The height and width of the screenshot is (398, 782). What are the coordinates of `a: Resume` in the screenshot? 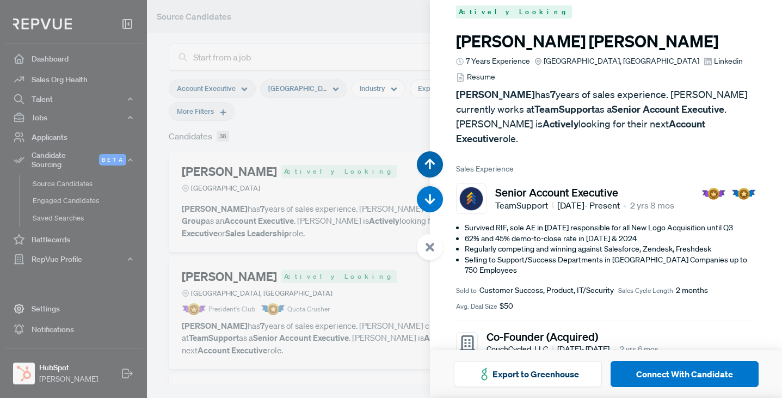 It's located at (475, 77).